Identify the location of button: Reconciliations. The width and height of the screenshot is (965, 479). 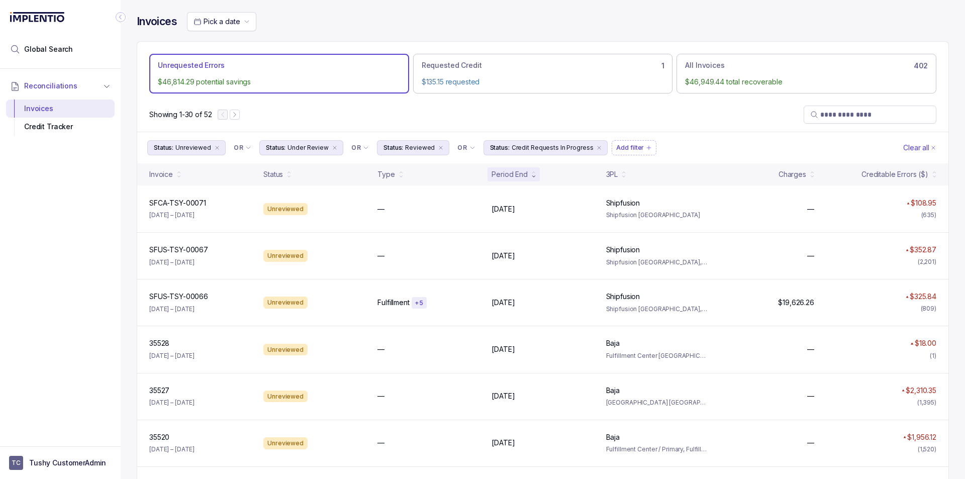
(60, 86).